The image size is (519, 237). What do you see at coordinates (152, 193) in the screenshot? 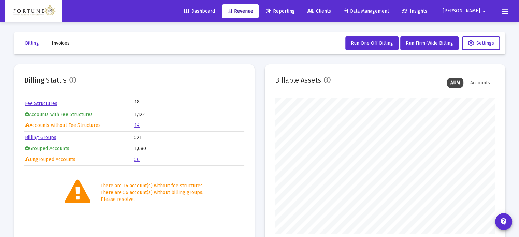
I see `div: There are 56 account(s) without billing groups.` at bounding box center [152, 193].